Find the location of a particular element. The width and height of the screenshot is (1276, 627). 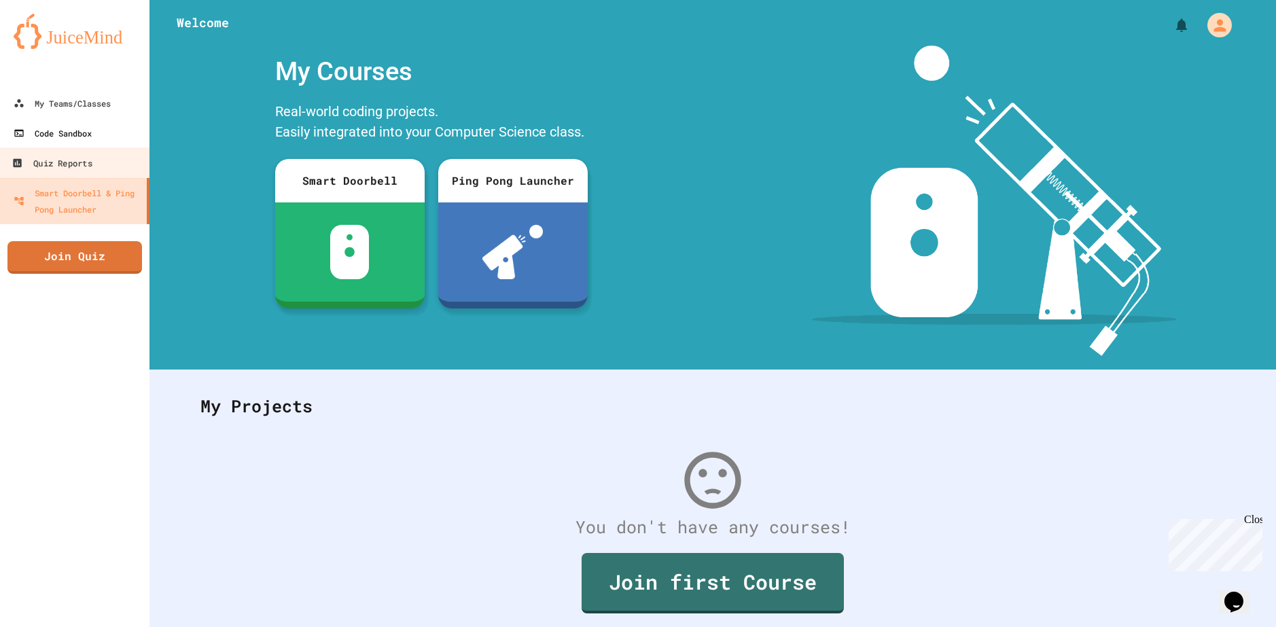

div: Quiz Reports is located at coordinates (52, 163).